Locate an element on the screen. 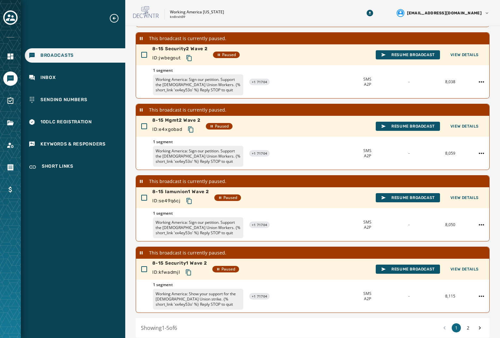 The width and height of the screenshot is (500, 338). span: ID: jwbegout is located at coordinates (166, 58).